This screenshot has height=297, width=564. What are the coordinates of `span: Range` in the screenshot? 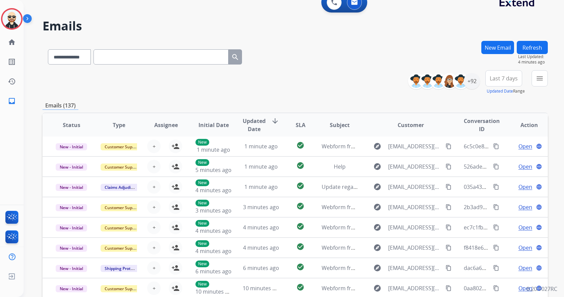 It's located at (506, 91).